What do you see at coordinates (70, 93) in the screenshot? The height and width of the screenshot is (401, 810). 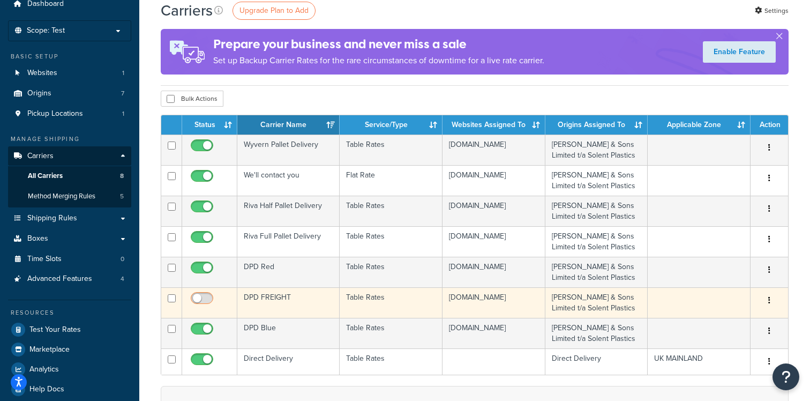 I see `a: Origins 7` at bounding box center [70, 93].